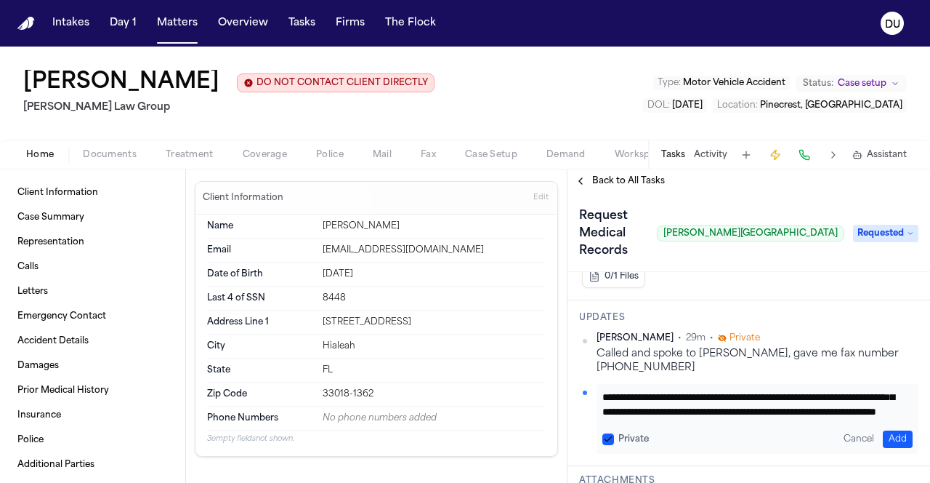 The height and width of the screenshot is (483, 930). Describe the element at coordinates (566, 155) in the screenshot. I see `span: Demand` at that location.